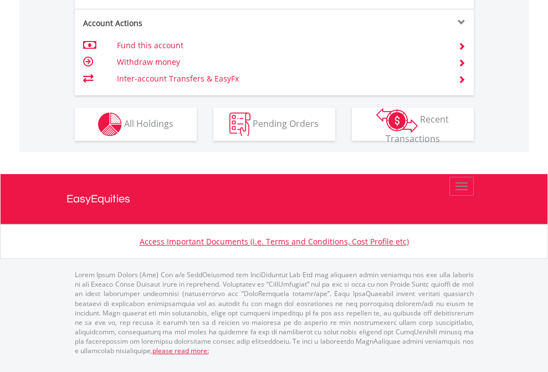  What do you see at coordinates (274, 241) in the screenshot?
I see `a: Access Important Documents (i.e. Terms and Conditions, Cost Profile etc)` at bounding box center [274, 241].